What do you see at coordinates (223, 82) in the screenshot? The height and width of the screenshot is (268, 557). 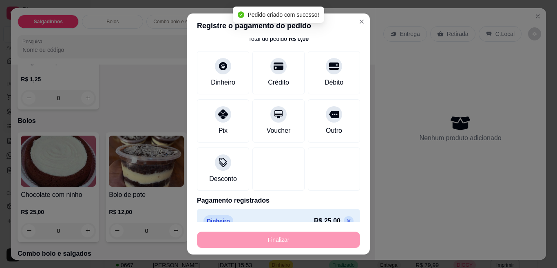 I see `div: Dinheiro` at bounding box center [223, 82].